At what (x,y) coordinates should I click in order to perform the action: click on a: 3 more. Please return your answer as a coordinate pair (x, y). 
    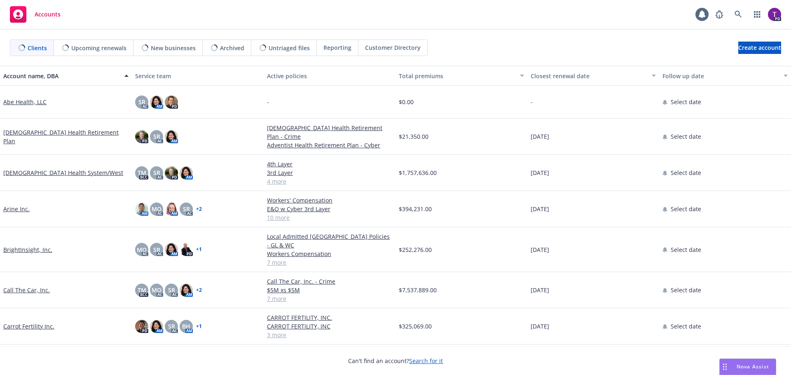
    Looking at the image, I should click on (330, 335).